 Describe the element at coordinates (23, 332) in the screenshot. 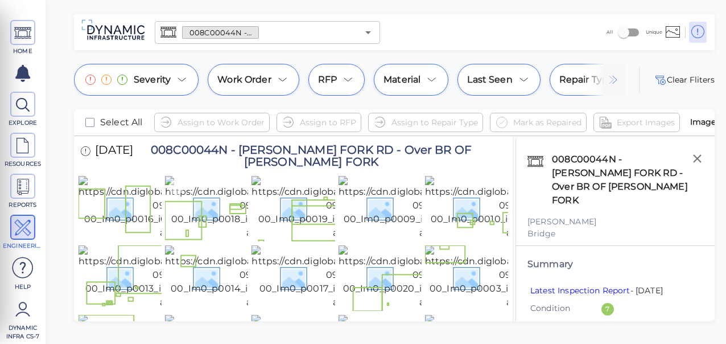

I see `span: Dynamic Infra CS-7` at that location.